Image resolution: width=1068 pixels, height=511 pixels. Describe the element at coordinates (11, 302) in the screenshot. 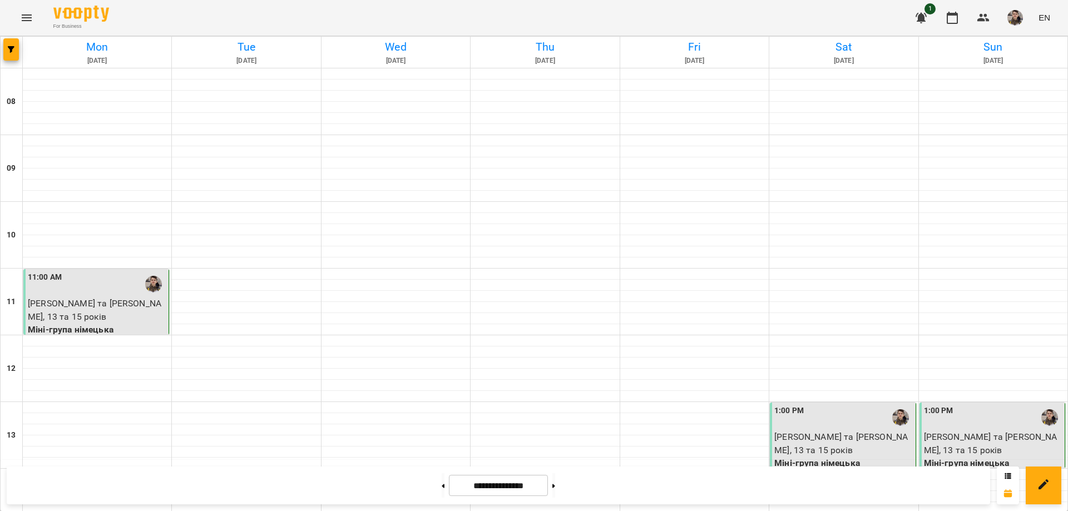

I see `h6: 11` at that location.